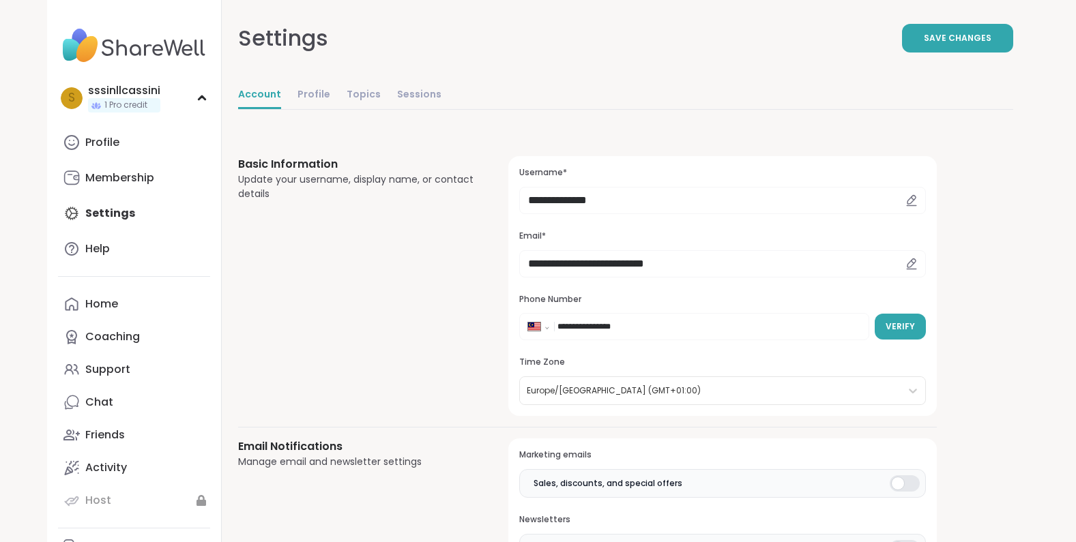  What do you see at coordinates (105, 435) in the screenshot?
I see `div: Friends` at bounding box center [105, 435].